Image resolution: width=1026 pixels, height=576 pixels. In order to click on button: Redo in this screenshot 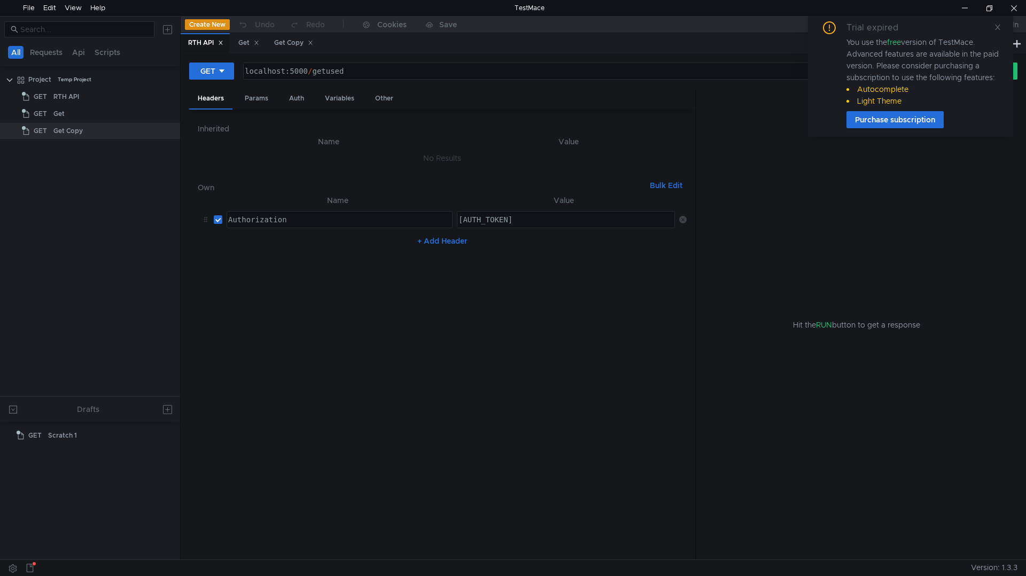, I will do `click(307, 25)`.